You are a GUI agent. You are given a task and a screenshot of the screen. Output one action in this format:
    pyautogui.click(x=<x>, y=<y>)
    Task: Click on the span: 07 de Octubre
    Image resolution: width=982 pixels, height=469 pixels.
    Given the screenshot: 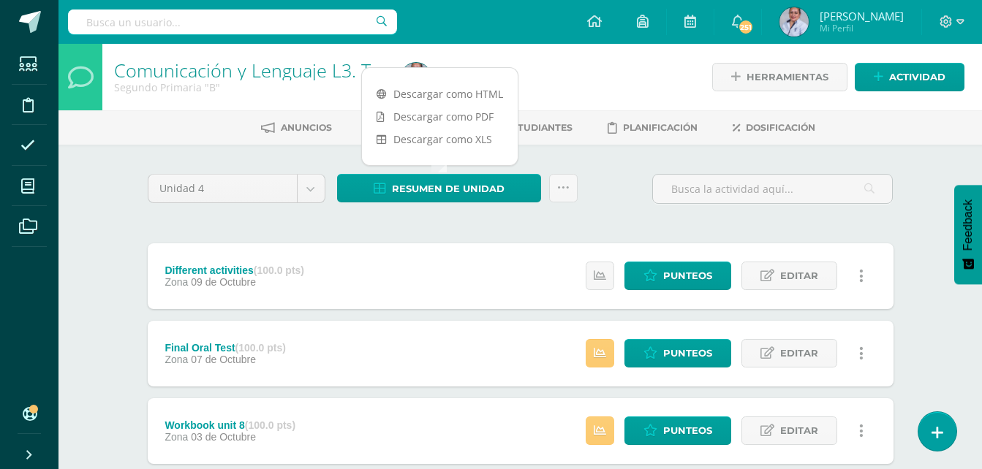 What is the action you would take?
    pyautogui.click(x=223, y=360)
    